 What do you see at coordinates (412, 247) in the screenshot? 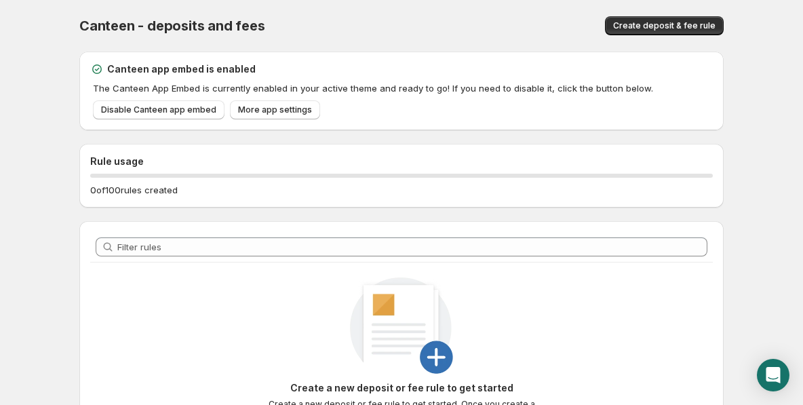
I see `input: Filter rules` at bounding box center [412, 247].